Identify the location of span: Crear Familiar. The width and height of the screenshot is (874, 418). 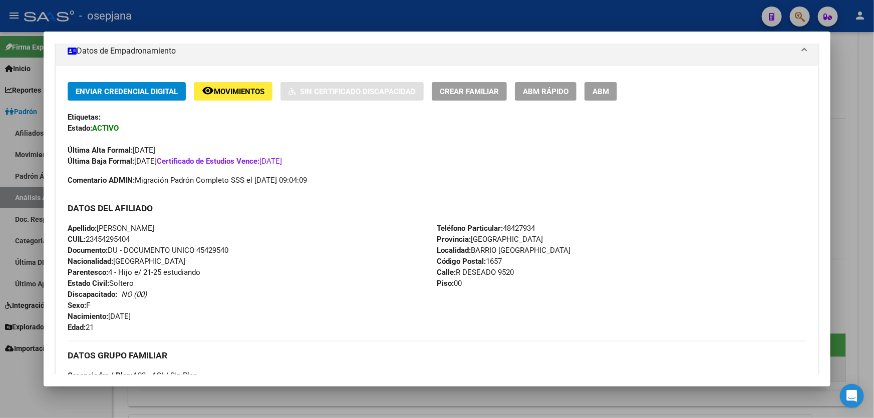
(470, 92).